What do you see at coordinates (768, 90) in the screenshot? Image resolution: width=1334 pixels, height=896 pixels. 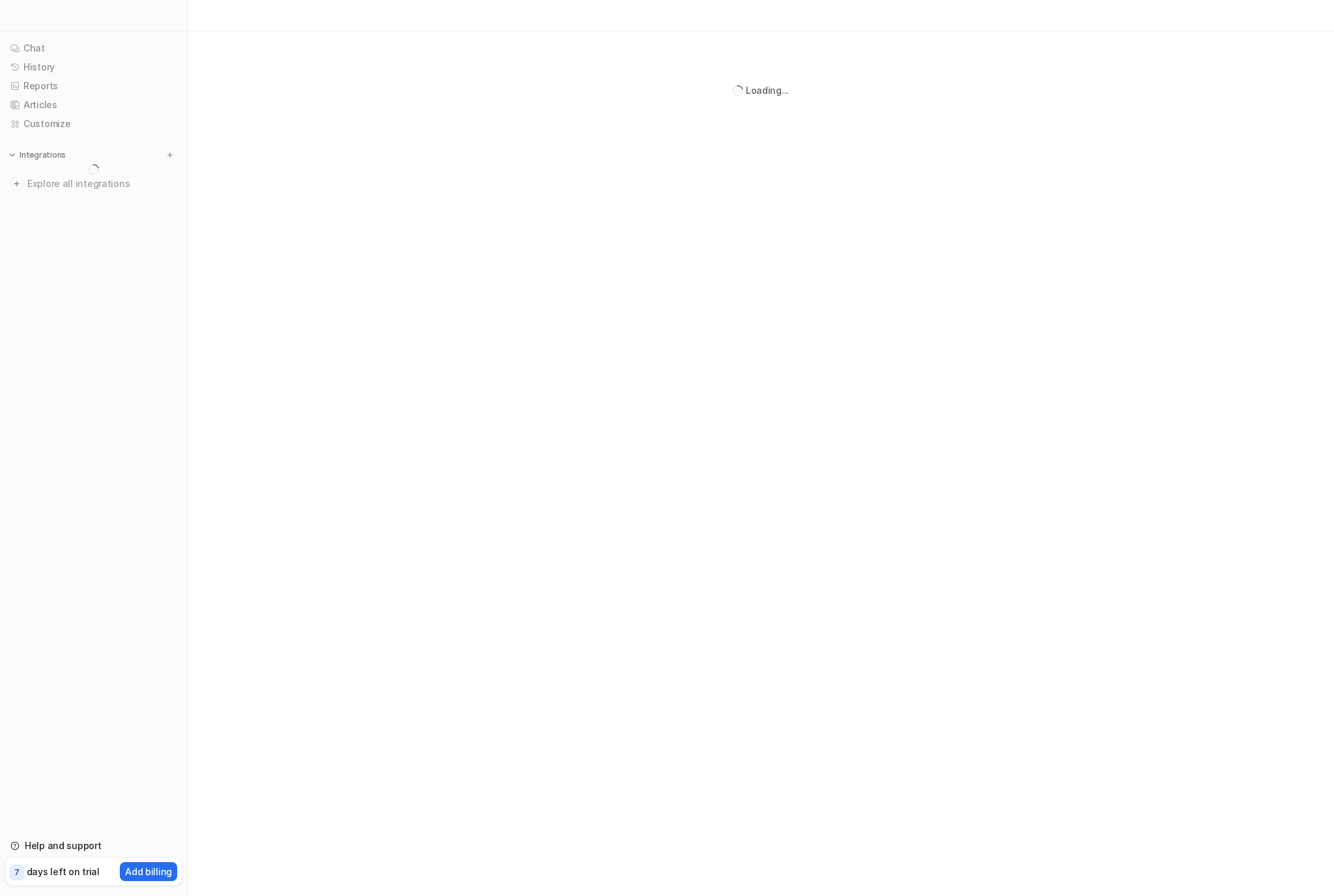 I see `div: Loading...` at bounding box center [768, 90].